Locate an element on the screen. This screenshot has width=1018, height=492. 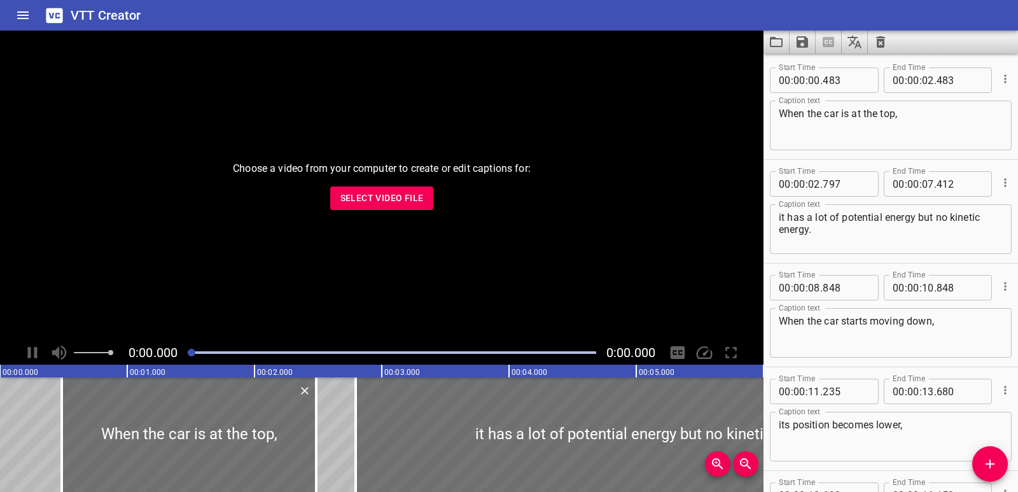
textarea: When the car is at the top, is located at coordinates (891, 125).